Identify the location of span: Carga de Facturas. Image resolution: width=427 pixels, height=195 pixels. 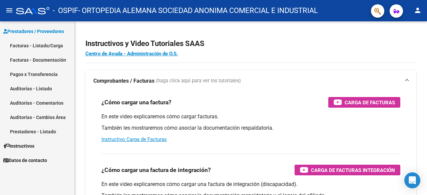
(369, 102).